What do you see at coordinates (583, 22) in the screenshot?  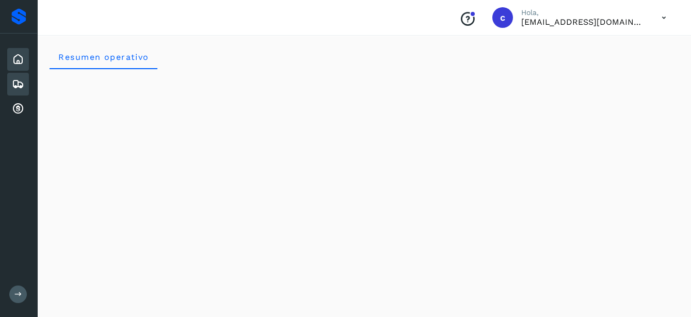 I see `p: cobranza1@tmartin.mx` at bounding box center [583, 22].